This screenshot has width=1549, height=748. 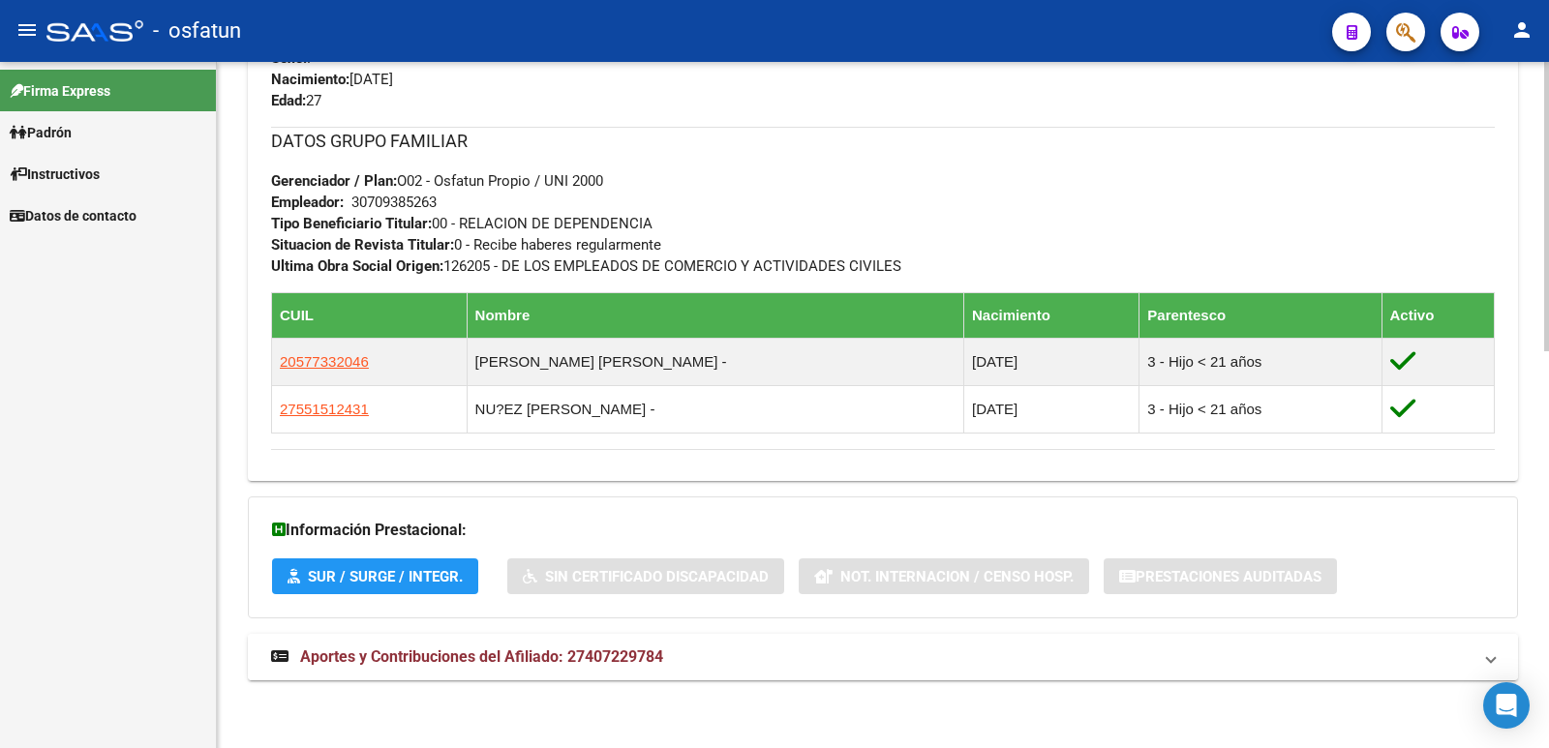 I want to click on th: Nombre, so click(x=714, y=315).